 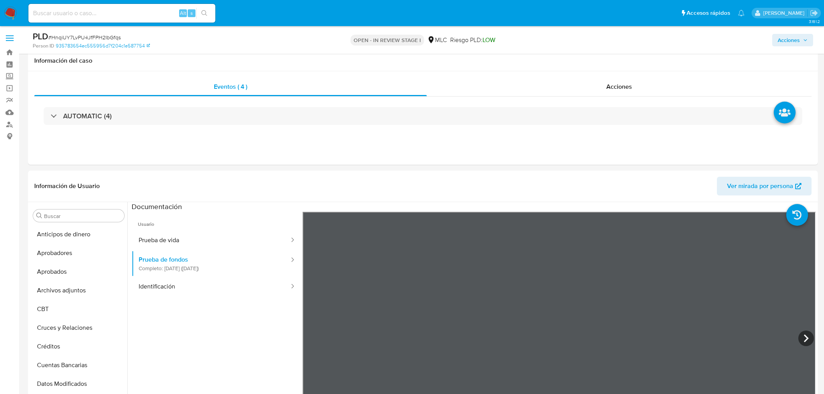 What do you see at coordinates (760, 186) in the screenshot?
I see `span: Ver mirada por persona` at bounding box center [760, 186].